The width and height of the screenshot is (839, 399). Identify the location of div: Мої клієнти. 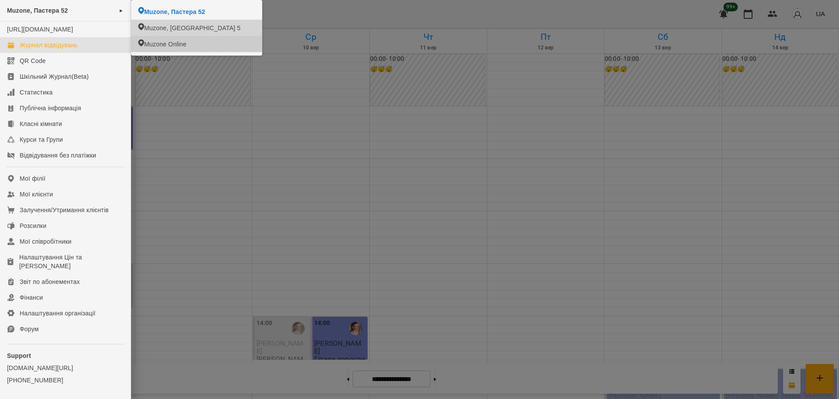
(36, 194).